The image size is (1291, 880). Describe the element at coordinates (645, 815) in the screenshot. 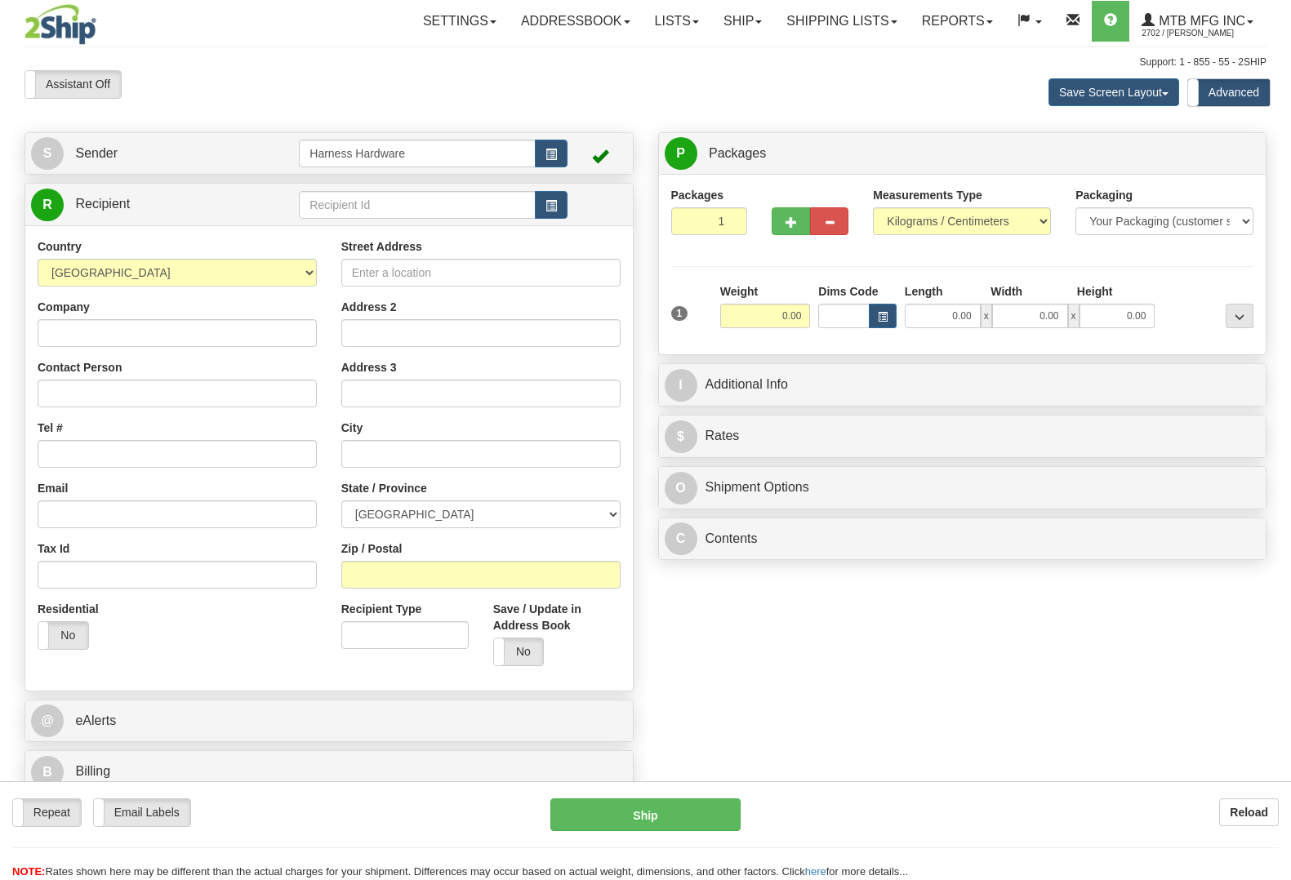

I see `button: Ship` at that location.